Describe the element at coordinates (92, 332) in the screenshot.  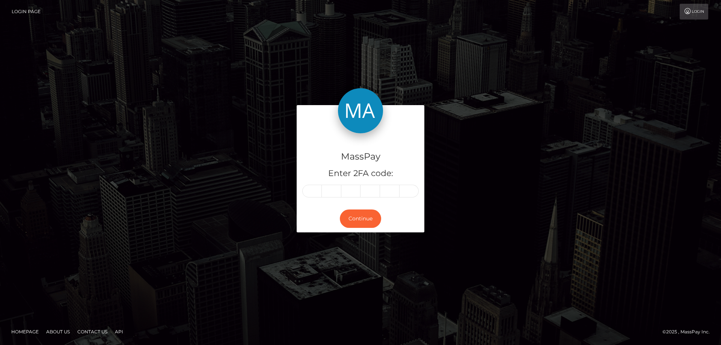
I see `a: Contact Us` at that location.